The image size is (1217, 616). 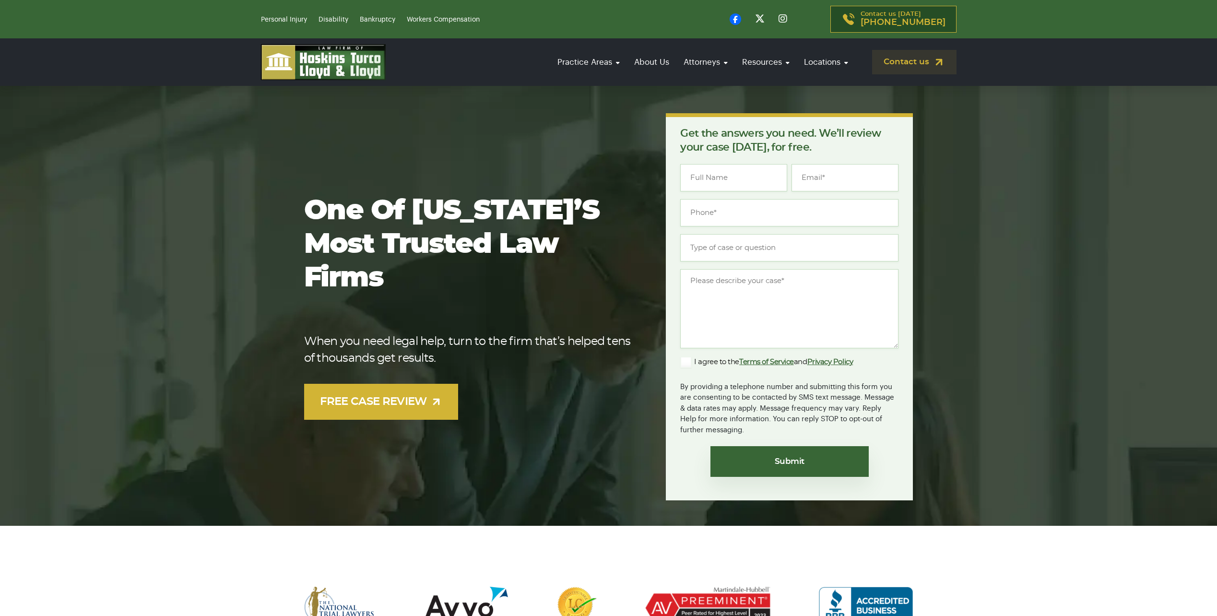 I want to click on a: Disability, so click(x=334, y=20).